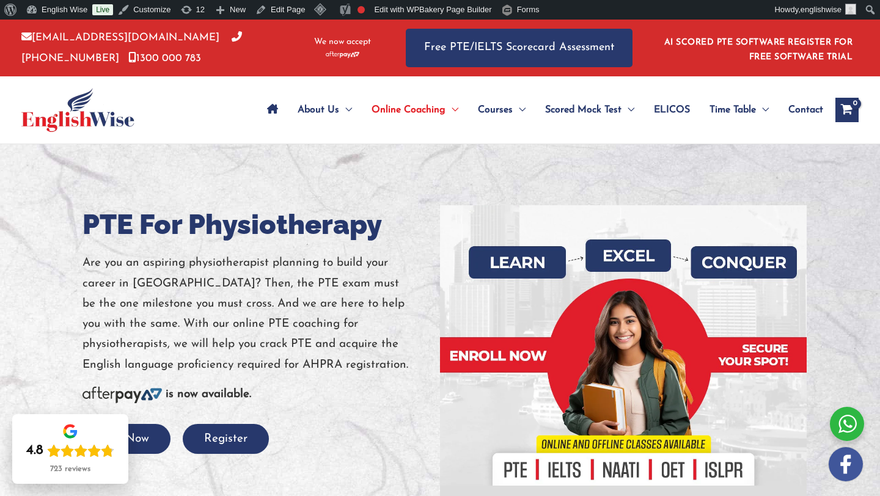  Describe the element at coordinates (70, 451) in the screenshot. I see `div: Rating: 4.8 out of 5` at that location.